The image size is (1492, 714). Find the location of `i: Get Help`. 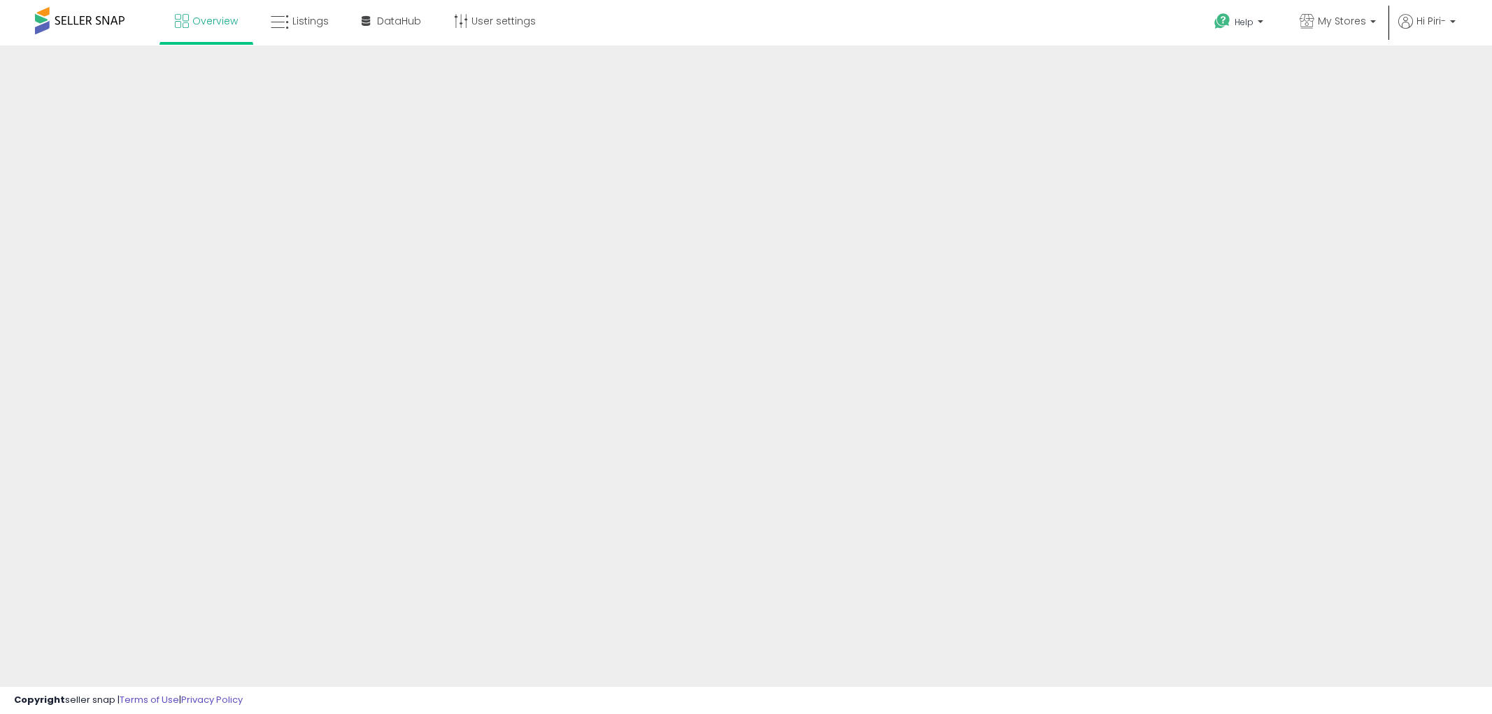

i: Get Help is located at coordinates (1222, 21).